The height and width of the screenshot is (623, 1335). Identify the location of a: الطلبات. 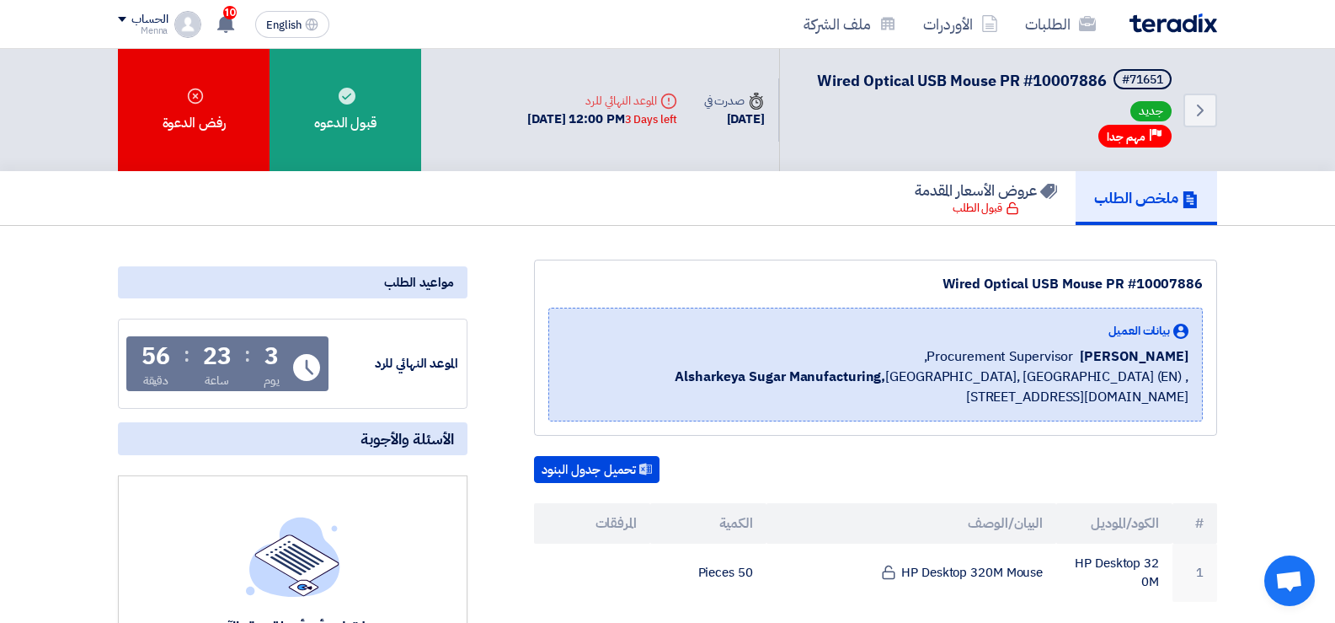
(1061, 24).